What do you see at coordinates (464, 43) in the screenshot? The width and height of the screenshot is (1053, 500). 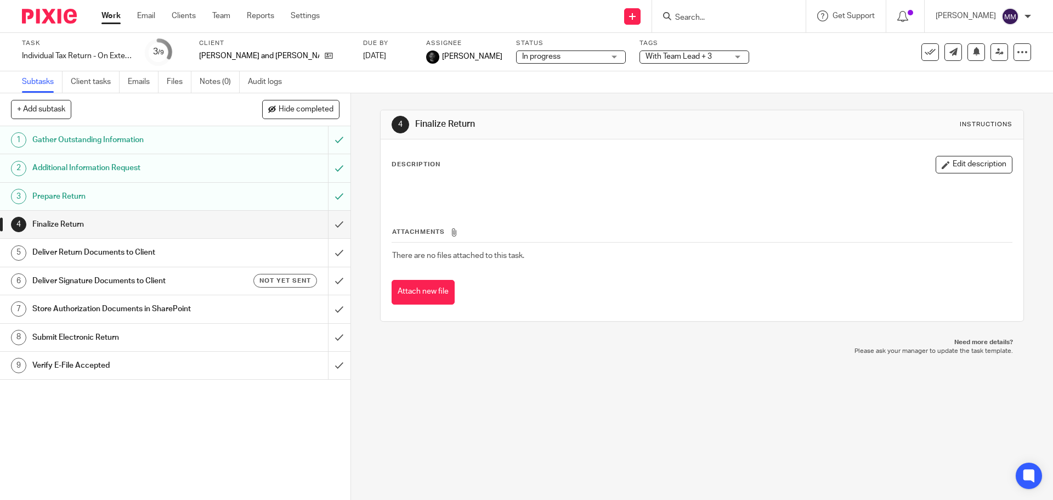 I see `label: Assignee` at bounding box center [464, 43].